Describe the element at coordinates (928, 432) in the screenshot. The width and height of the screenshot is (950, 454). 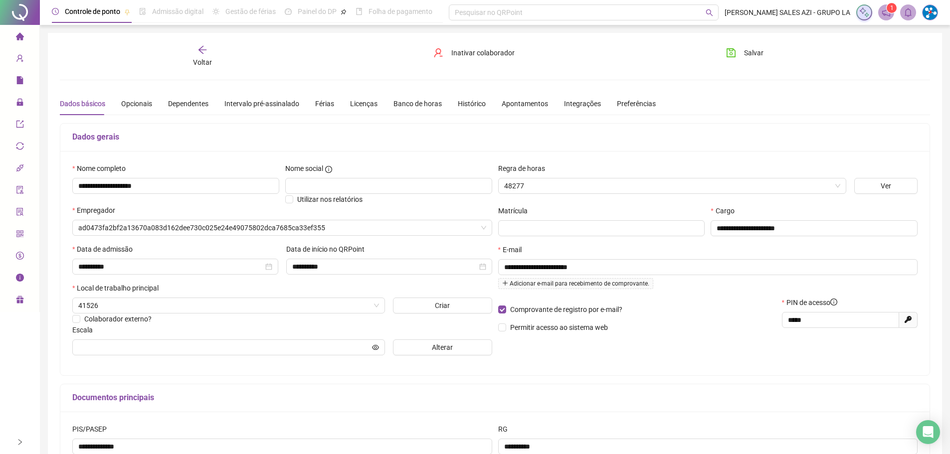
I see `div: Open Intercom Messenger` at that location.